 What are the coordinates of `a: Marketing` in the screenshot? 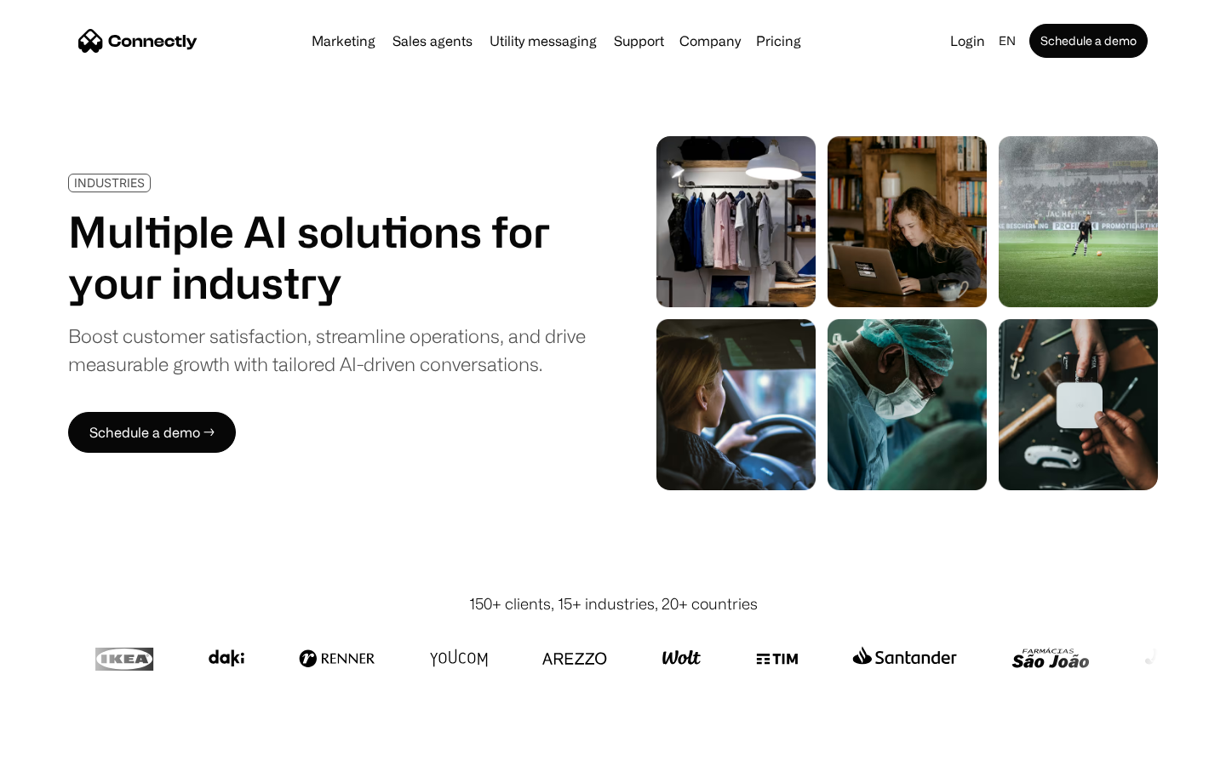 It's located at (343, 41).